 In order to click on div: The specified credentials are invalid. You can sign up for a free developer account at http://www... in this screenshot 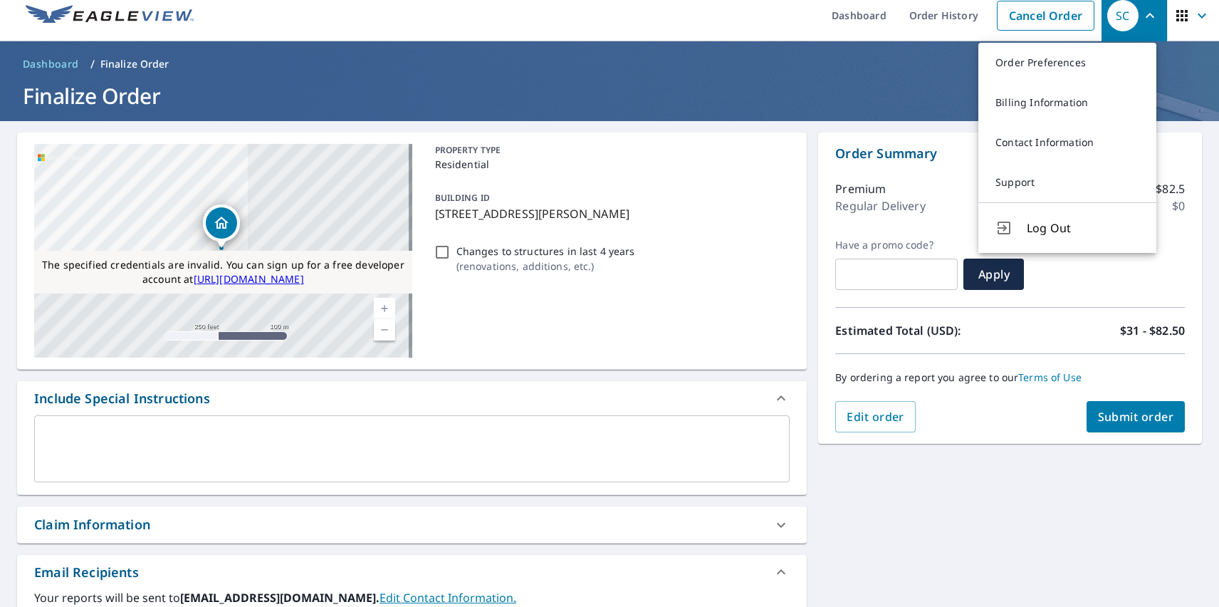, I will do `click(223, 272)`.